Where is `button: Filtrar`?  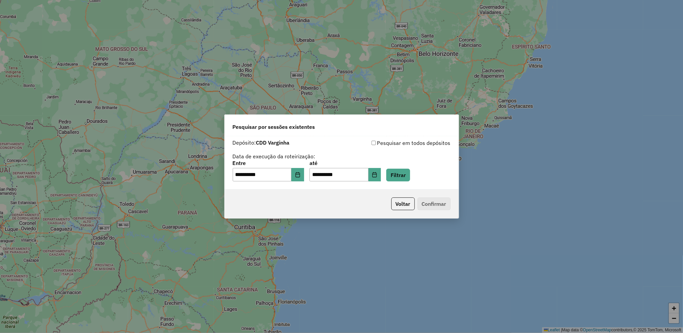 button: Filtrar is located at coordinates (398, 175).